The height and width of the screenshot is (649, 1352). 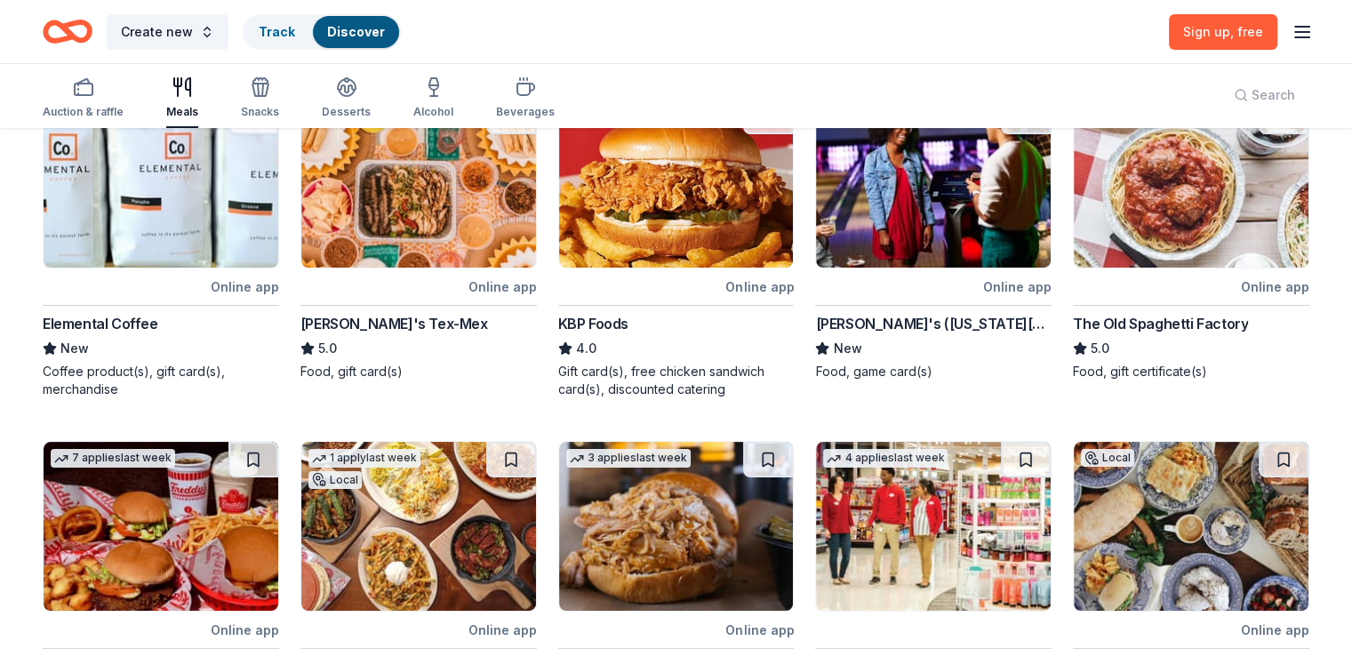 What do you see at coordinates (433, 99) in the screenshot?
I see `button: Alcohol` at bounding box center [433, 99].